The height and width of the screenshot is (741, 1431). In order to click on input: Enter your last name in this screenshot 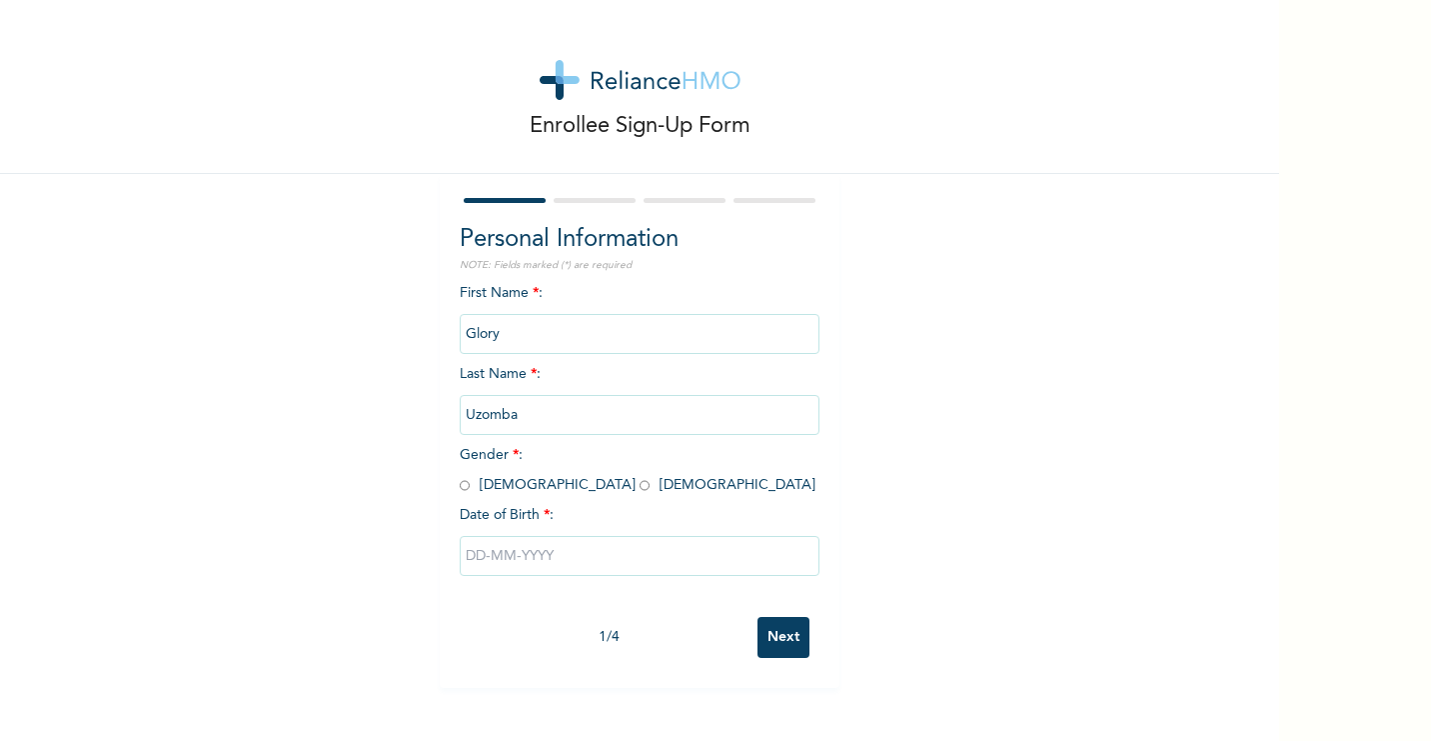, I will do `click(640, 415)`.